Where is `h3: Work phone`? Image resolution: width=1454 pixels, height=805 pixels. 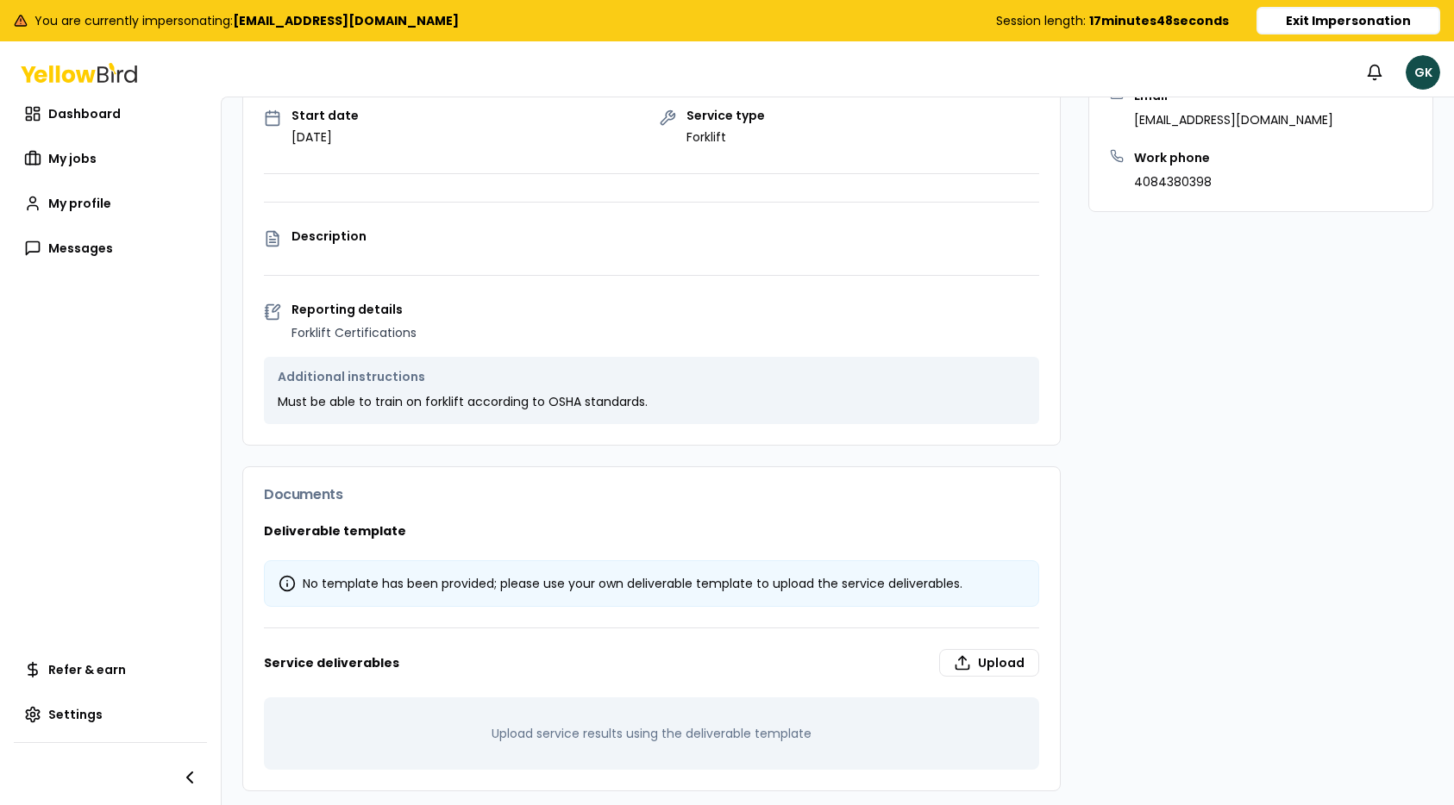
h3: Work phone is located at coordinates (1173, 158).